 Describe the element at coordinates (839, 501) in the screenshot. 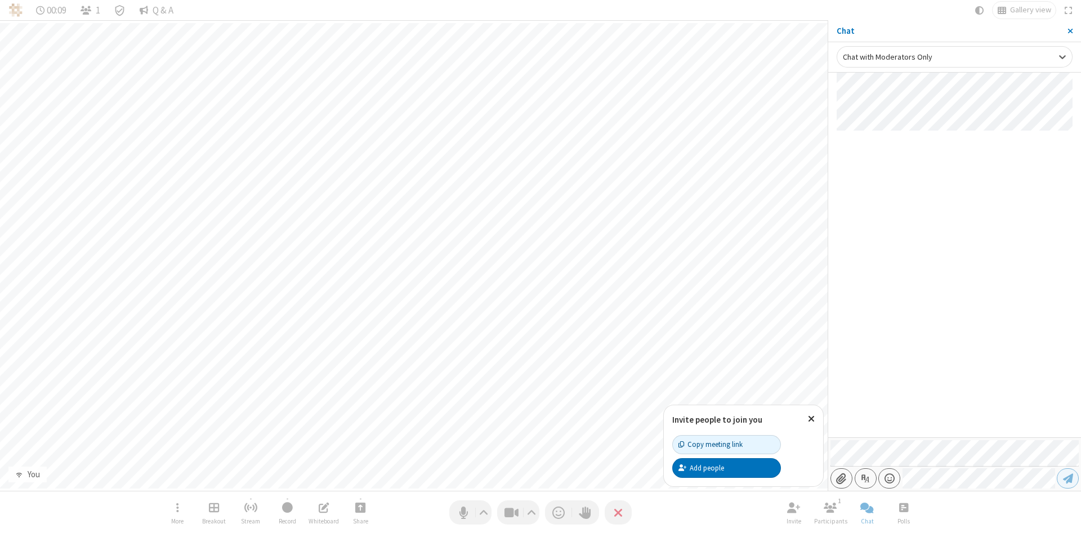

I see `div: 1` at that location.